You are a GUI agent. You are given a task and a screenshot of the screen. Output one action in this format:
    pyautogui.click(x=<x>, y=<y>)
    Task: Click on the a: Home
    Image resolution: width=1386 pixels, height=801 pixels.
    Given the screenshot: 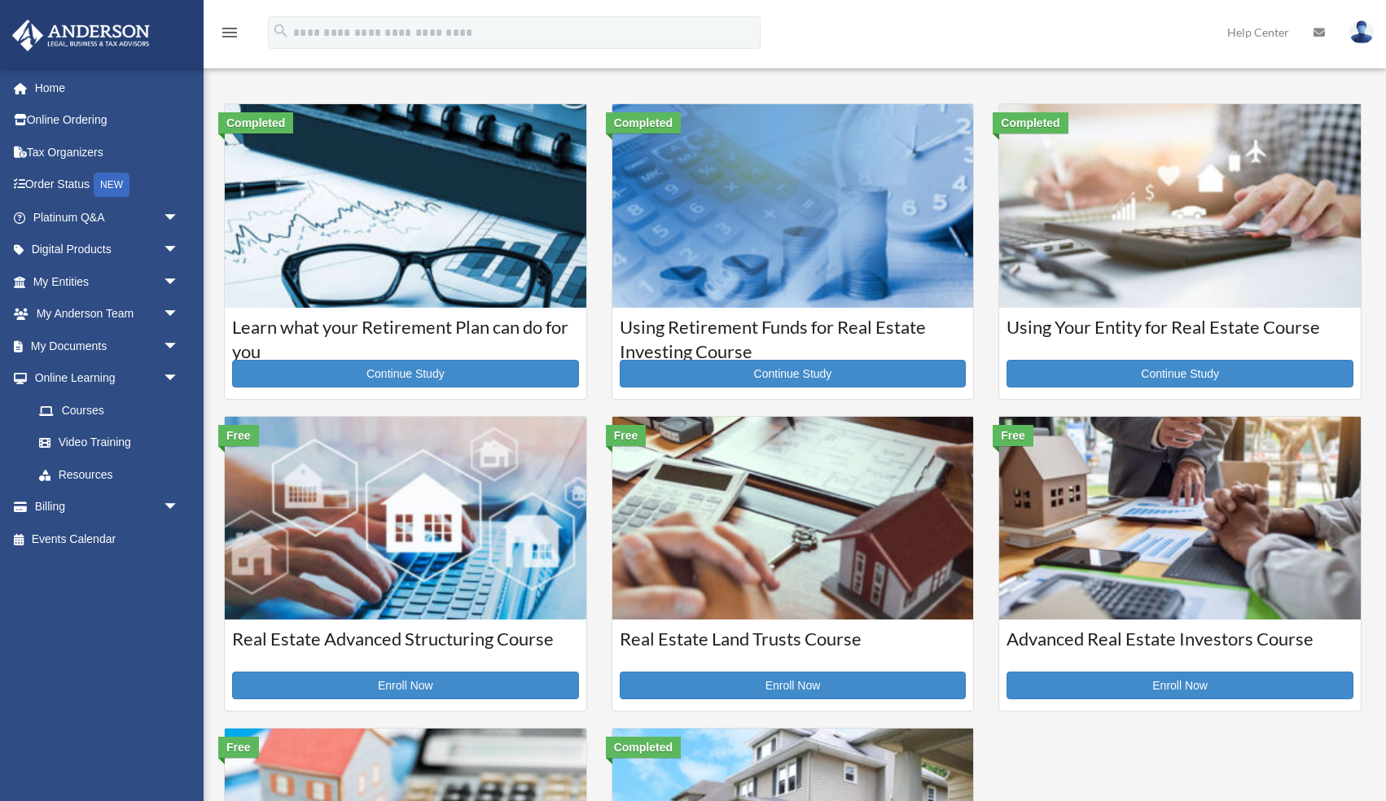 What is the action you would take?
    pyautogui.click(x=107, y=88)
    